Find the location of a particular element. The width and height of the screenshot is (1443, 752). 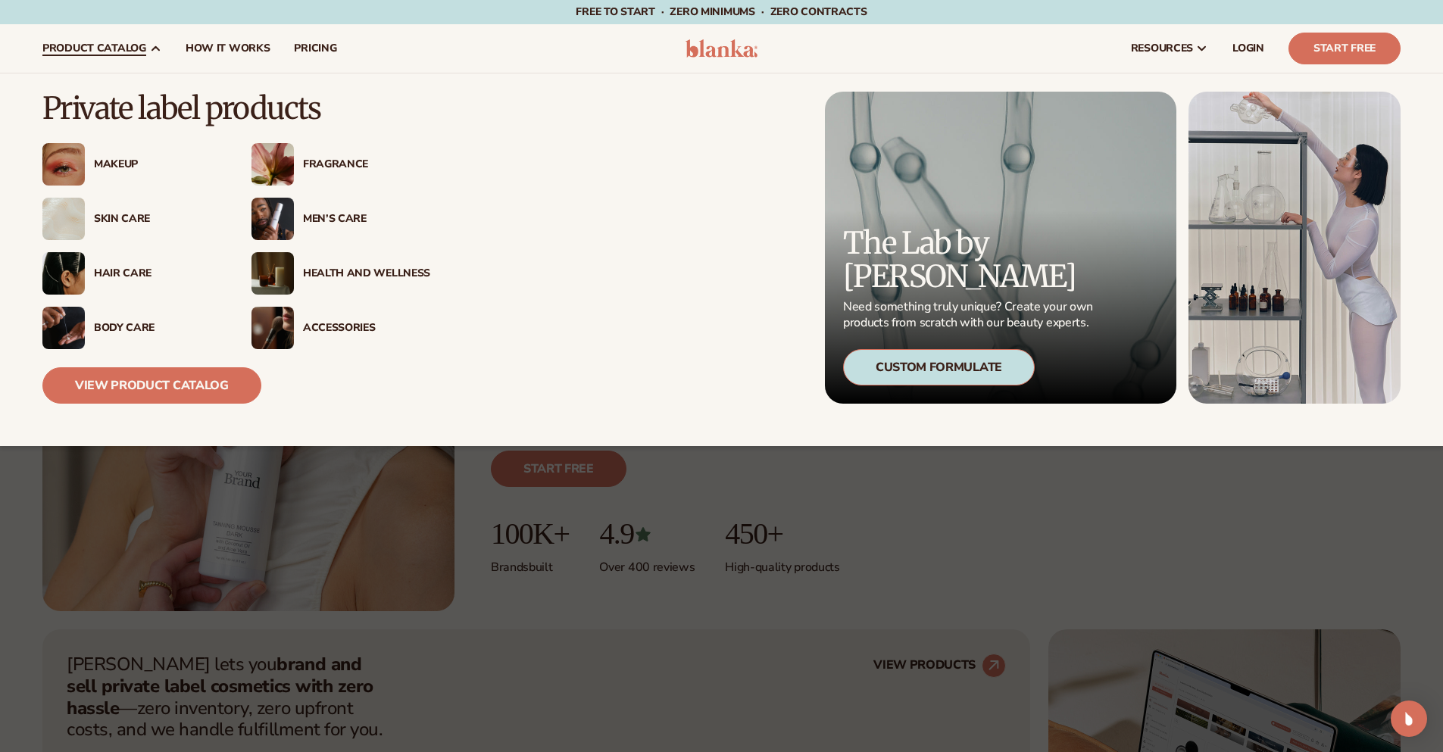

div: Fragrance is located at coordinates (367, 164).